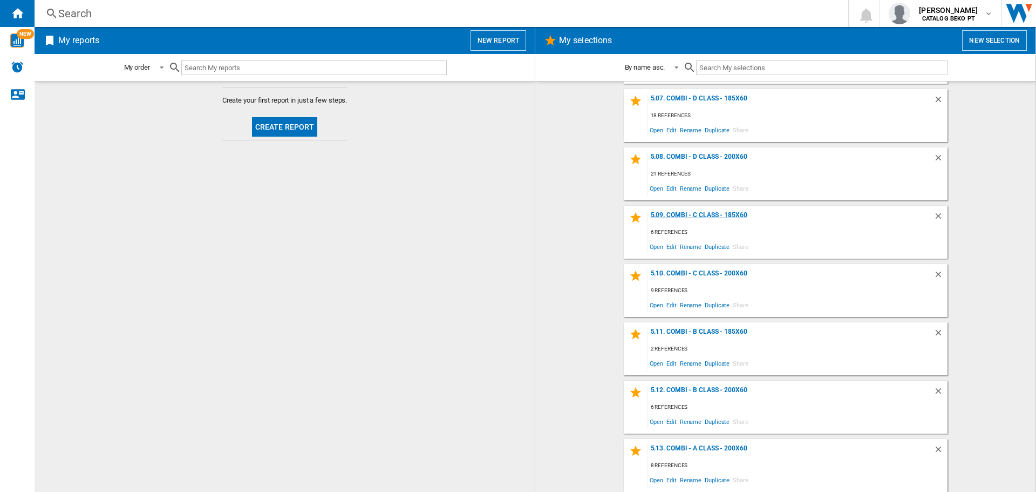 The image size is (1036, 492). I want to click on div: 2 references, so click(798, 349).